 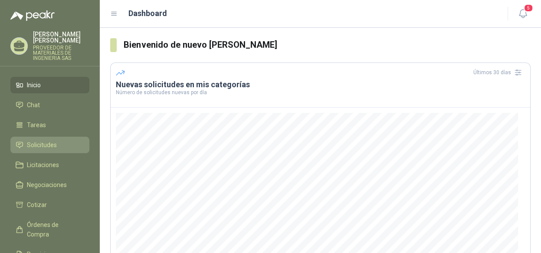 What do you see at coordinates (50, 145) in the screenshot?
I see `a: Solicitudes` at bounding box center [50, 145].